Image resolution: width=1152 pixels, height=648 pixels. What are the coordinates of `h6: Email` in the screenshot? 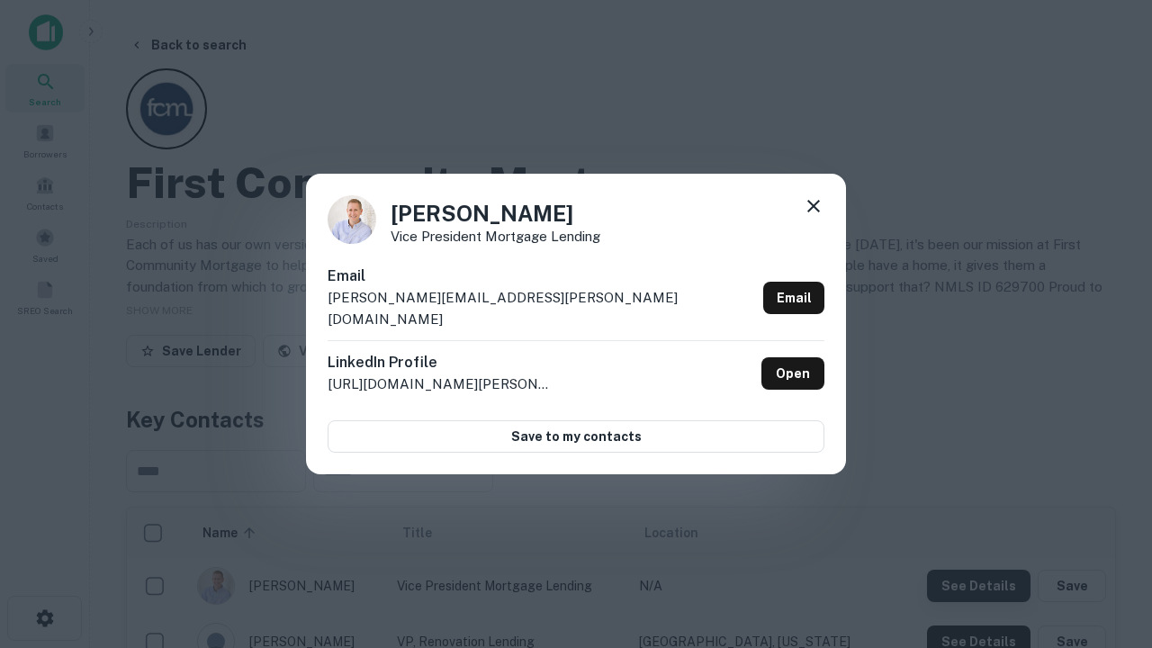 It's located at (542, 276).